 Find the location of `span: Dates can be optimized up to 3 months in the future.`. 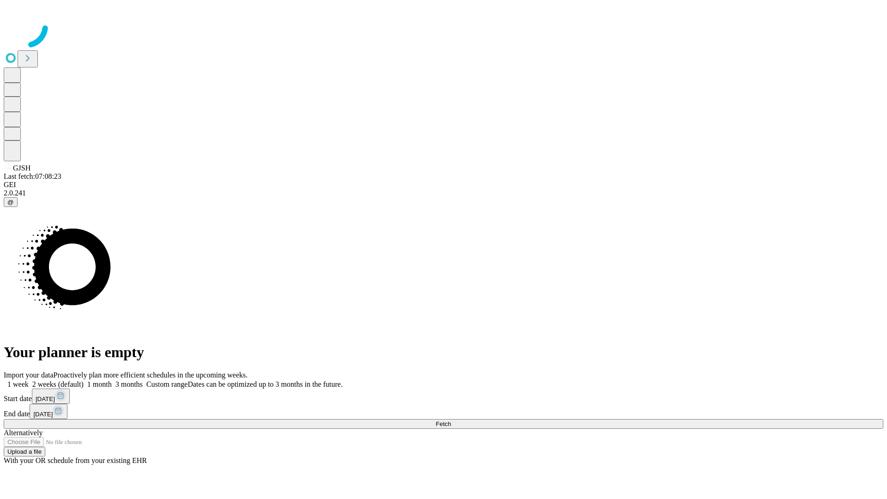

span: Dates can be optimized up to 3 months in the future. is located at coordinates (265, 384).